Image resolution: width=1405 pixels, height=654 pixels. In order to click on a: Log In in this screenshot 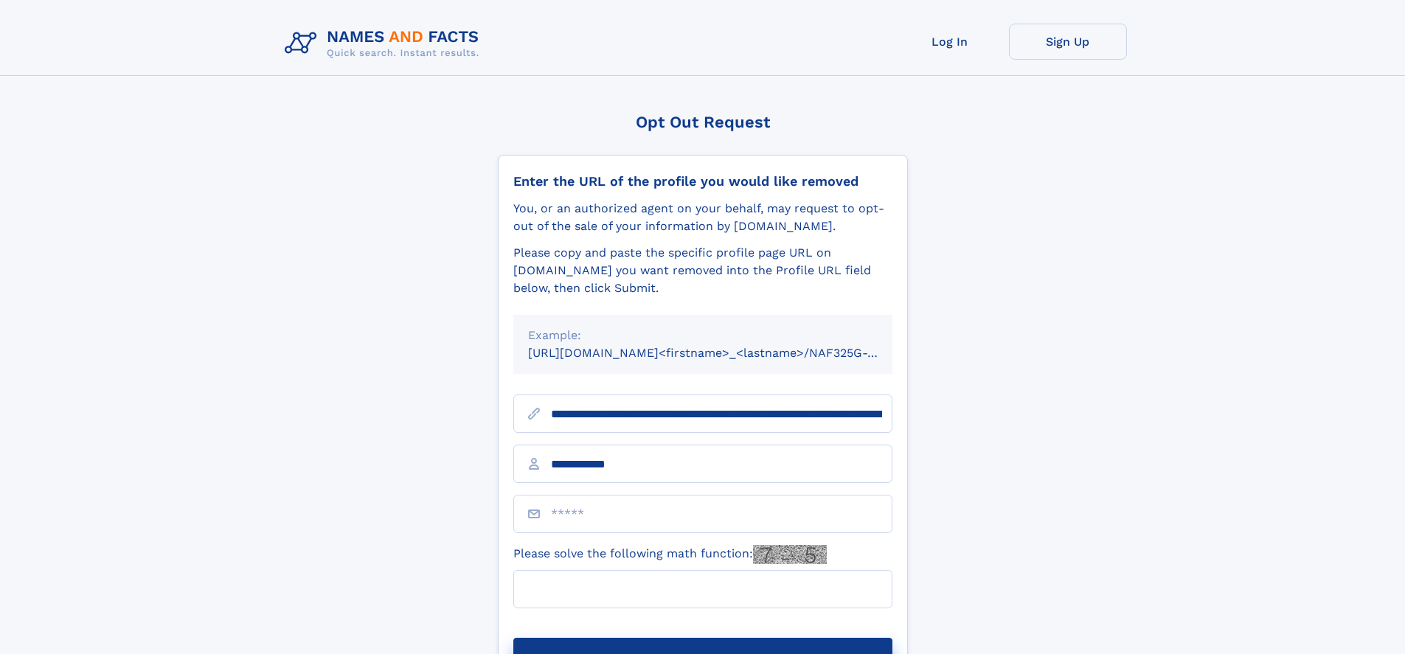, I will do `click(950, 41)`.